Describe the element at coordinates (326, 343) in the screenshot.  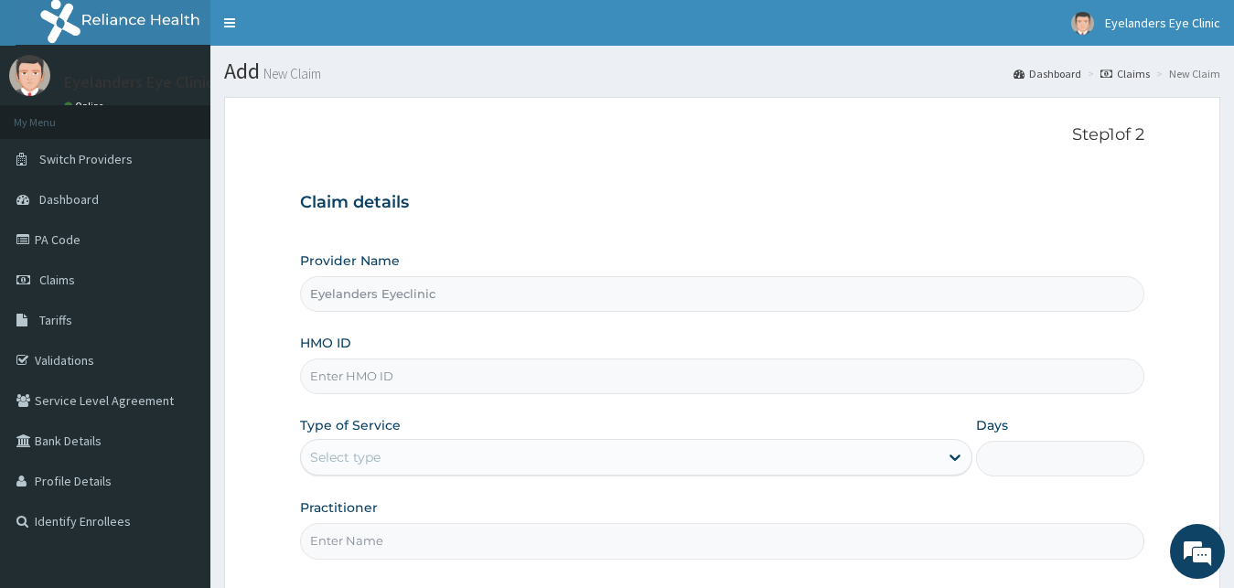
I see `label: HMO ID` at that location.